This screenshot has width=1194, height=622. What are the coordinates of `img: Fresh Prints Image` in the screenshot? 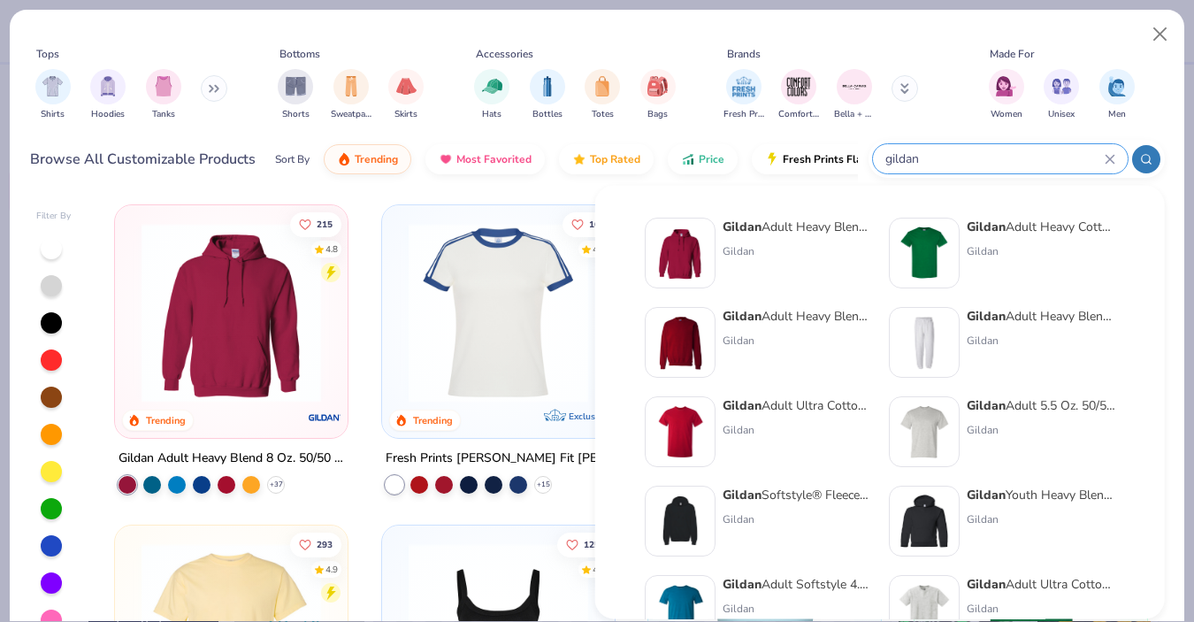 It's located at (744, 87).